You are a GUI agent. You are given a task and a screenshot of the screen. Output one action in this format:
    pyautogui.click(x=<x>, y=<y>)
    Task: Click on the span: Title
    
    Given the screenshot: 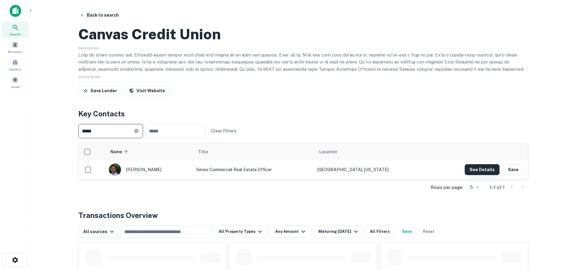 What is the action you would take?
    pyautogui.click(x=207, y=152)
    